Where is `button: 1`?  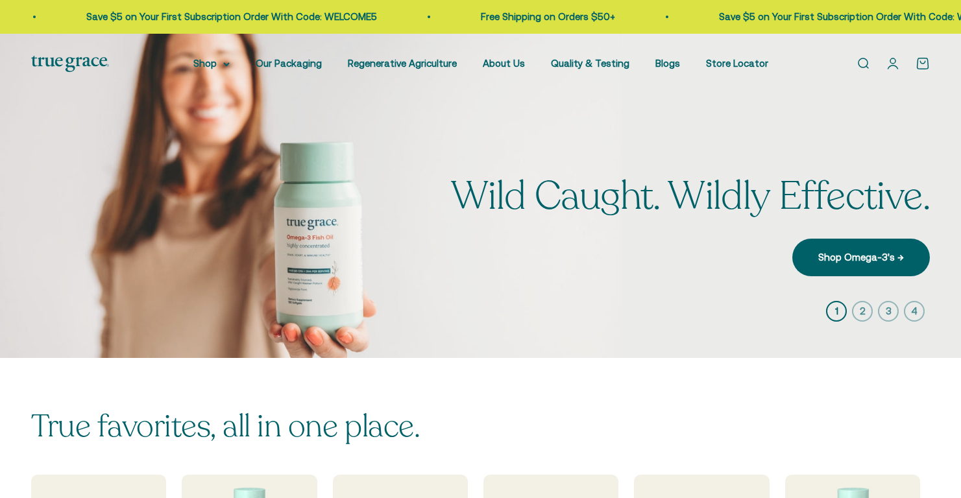 button: 1 is located at coordinates (836, 311).